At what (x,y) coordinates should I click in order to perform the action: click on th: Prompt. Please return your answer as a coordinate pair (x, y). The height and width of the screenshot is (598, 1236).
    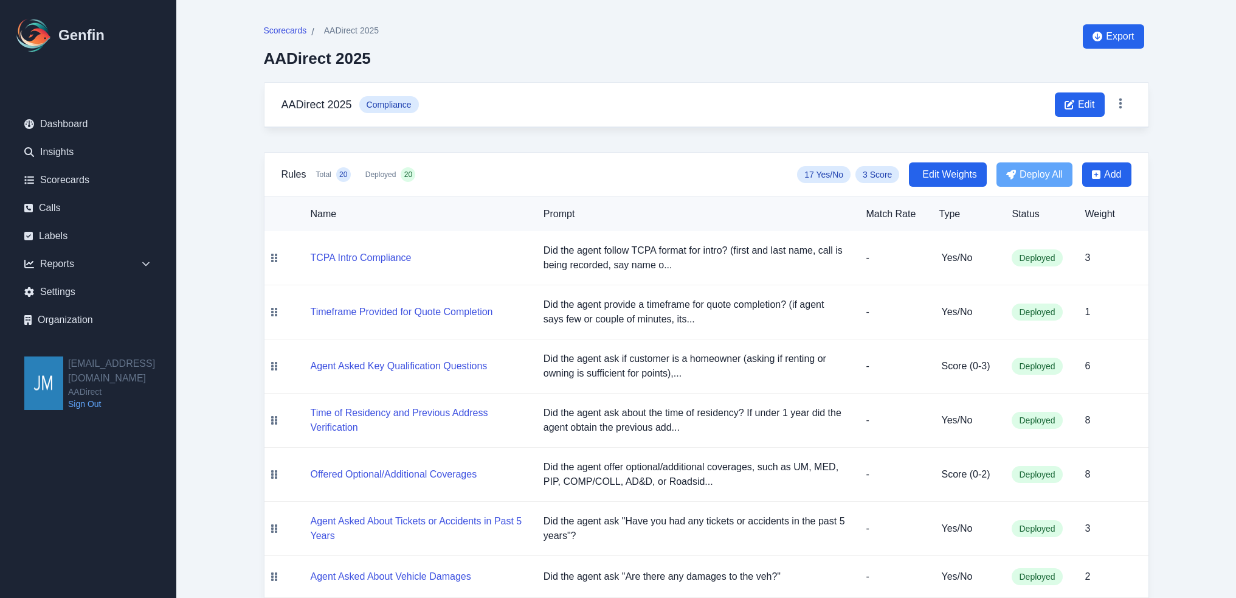
    Looking at the image, I should click on (695, 214).